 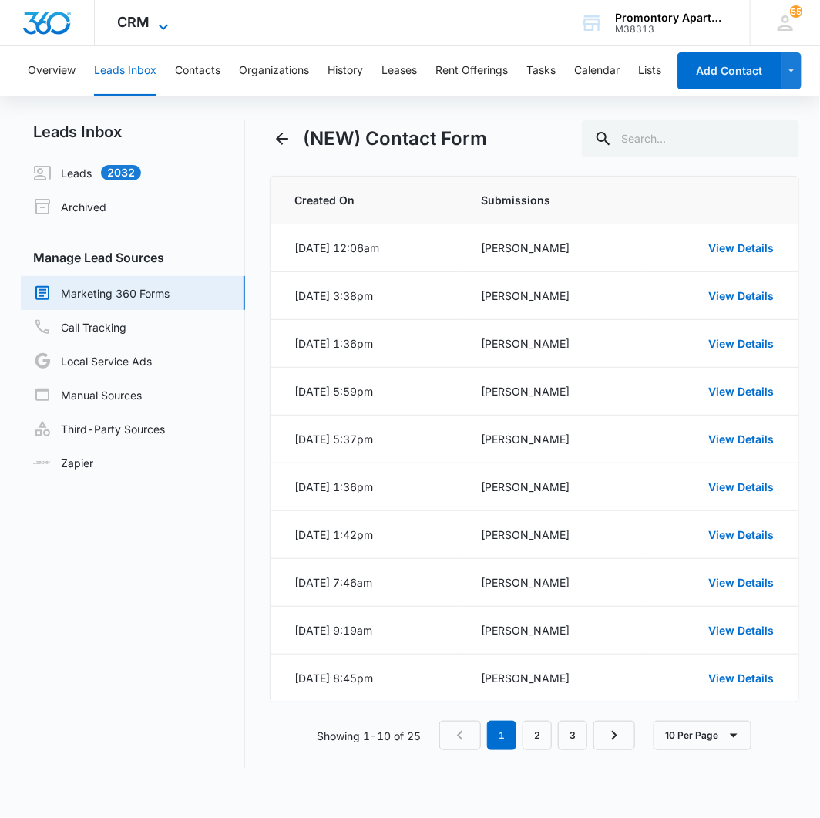 What do you see at coordinates (472, 71) in the screenshot?
I see `button: Rent Offerings` at bounding box center [472, 71].